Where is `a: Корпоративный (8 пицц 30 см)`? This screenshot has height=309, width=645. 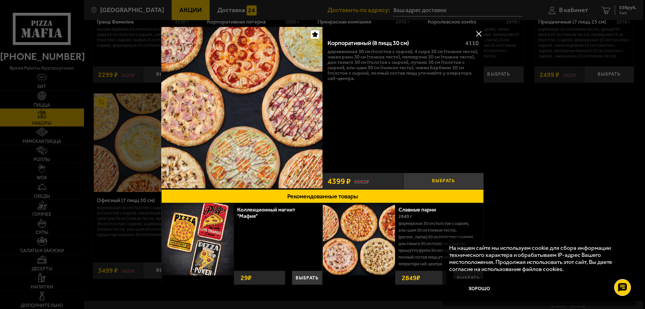 a: Корпоративный (8 пицц 30 см) is located at coordinates (242, 108).